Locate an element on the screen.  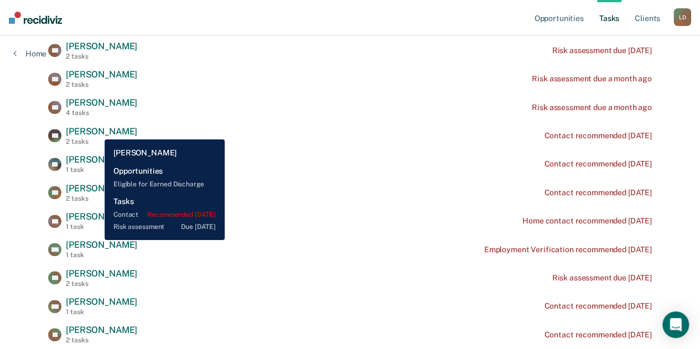
button: LD is located at coordinates (682, 17).